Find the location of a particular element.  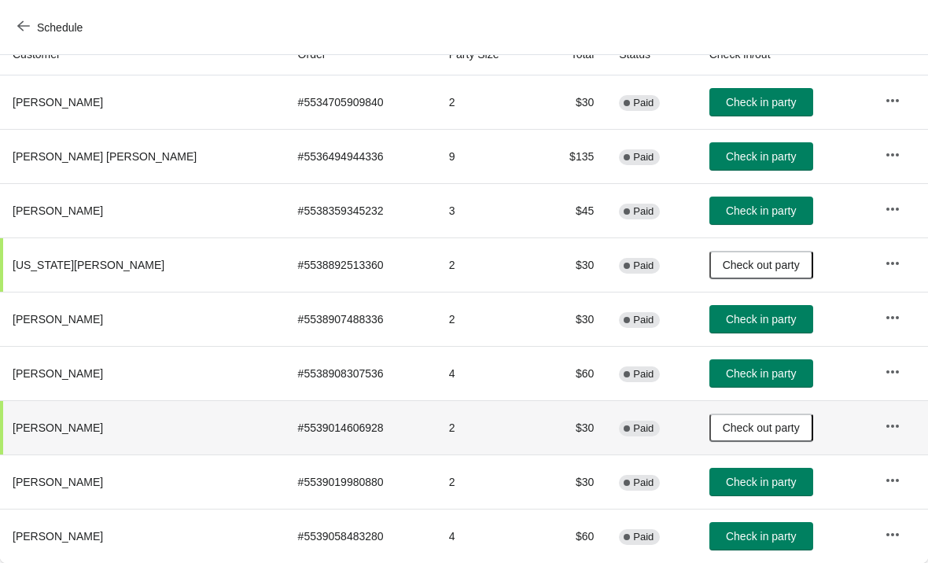

td: 3 is located at coordinates (488, 210).